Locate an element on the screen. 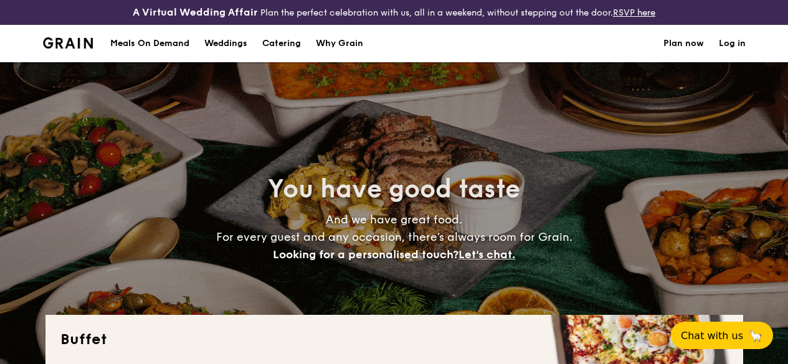 Image resolution: width=788 pixels, height=364 pixels. div: Why Grain is located at coordinates (340, 44).